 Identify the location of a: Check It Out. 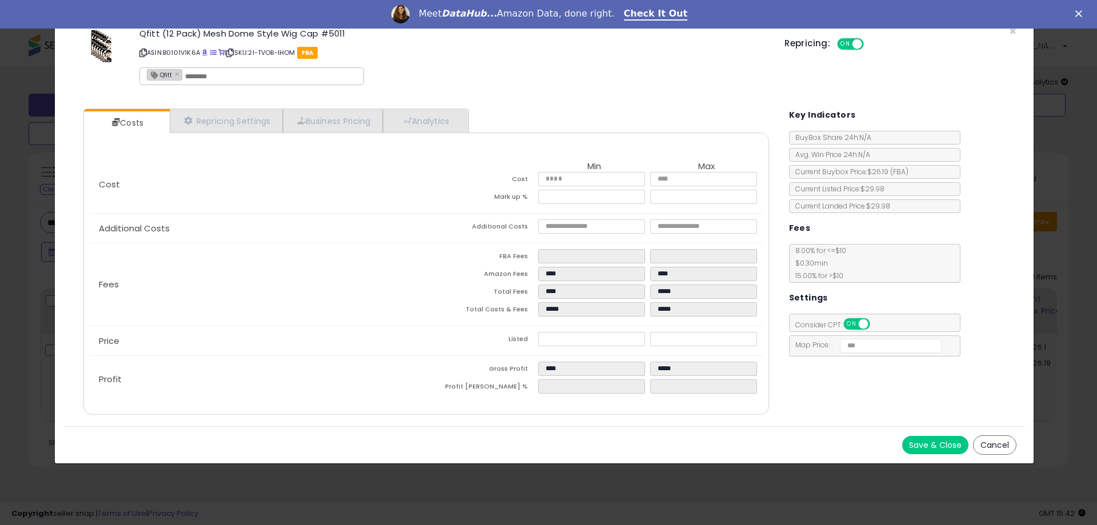
(656, 14).